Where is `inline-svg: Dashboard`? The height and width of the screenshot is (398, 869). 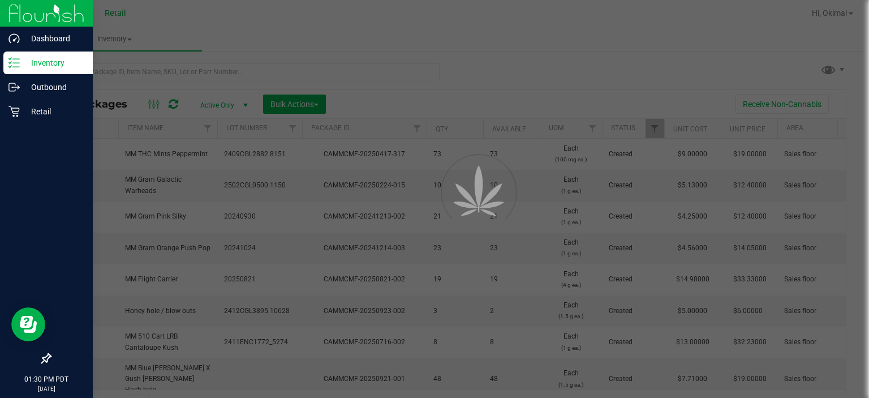 inline-svg: Dashboard is located at coordinates (14, 38).